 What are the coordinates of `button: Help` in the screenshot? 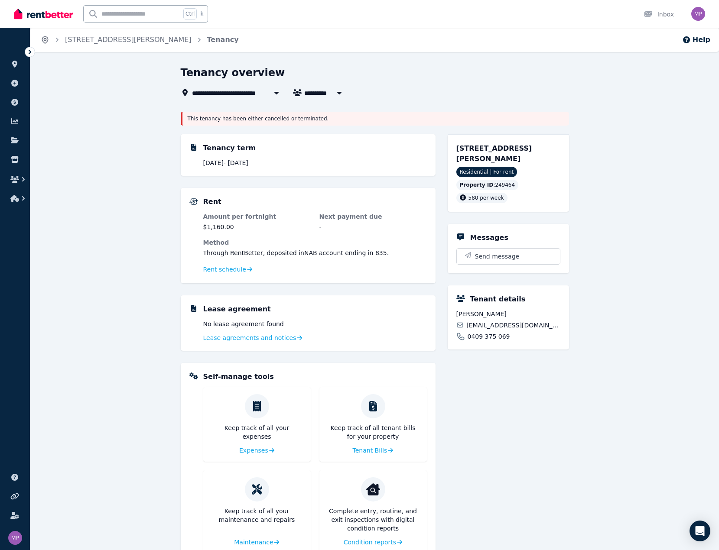 It's located at (696, 40).